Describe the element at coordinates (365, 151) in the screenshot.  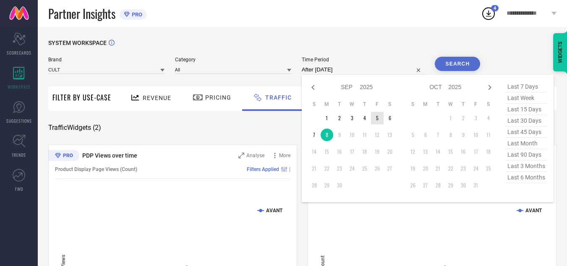
I see `td: Thu Sep 18 2025` at that location.